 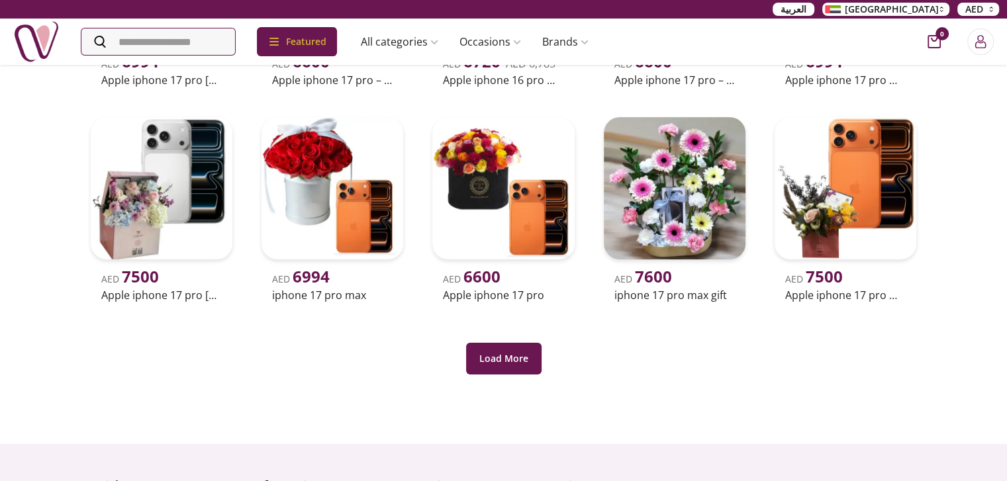 What do you see at coordinates (934, 42) in the screenshot?
I see `button: cart-button` at bounding box center [934, 42].